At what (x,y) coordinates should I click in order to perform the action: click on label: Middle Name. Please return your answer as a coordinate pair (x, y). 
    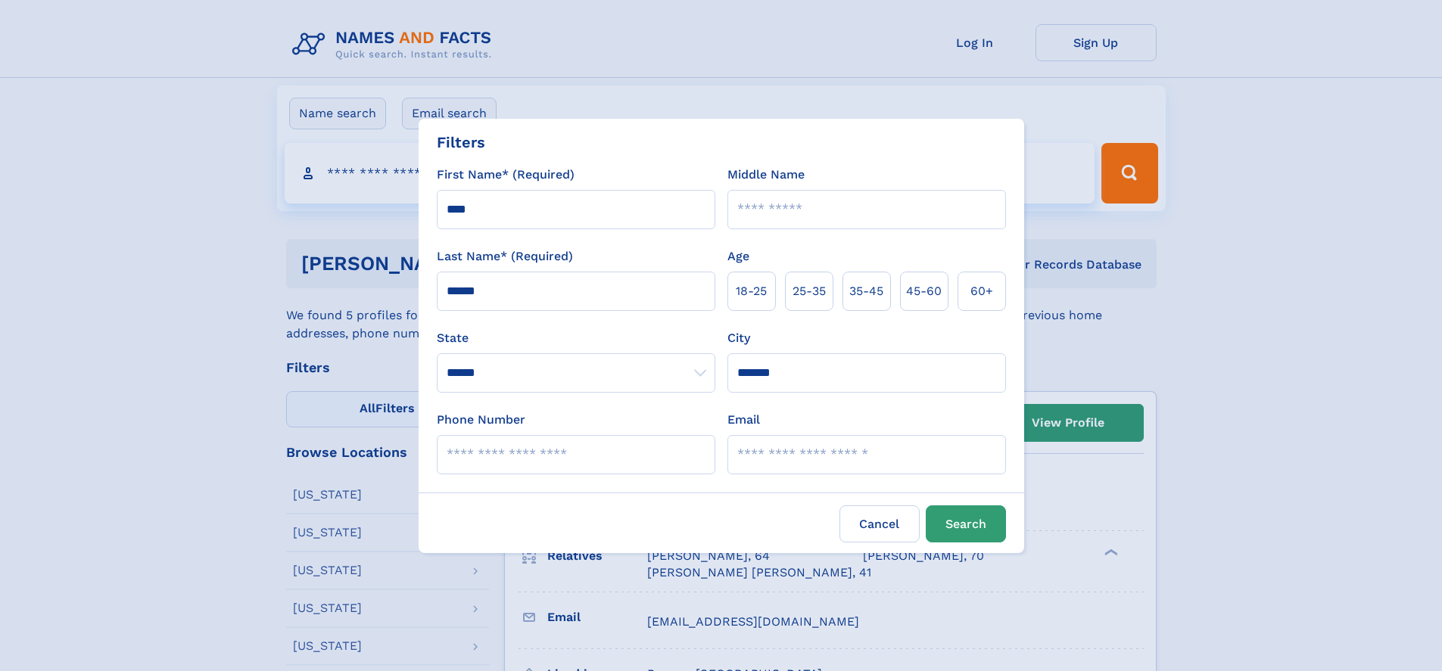
    Looking at the image, I should click on (766, 175).